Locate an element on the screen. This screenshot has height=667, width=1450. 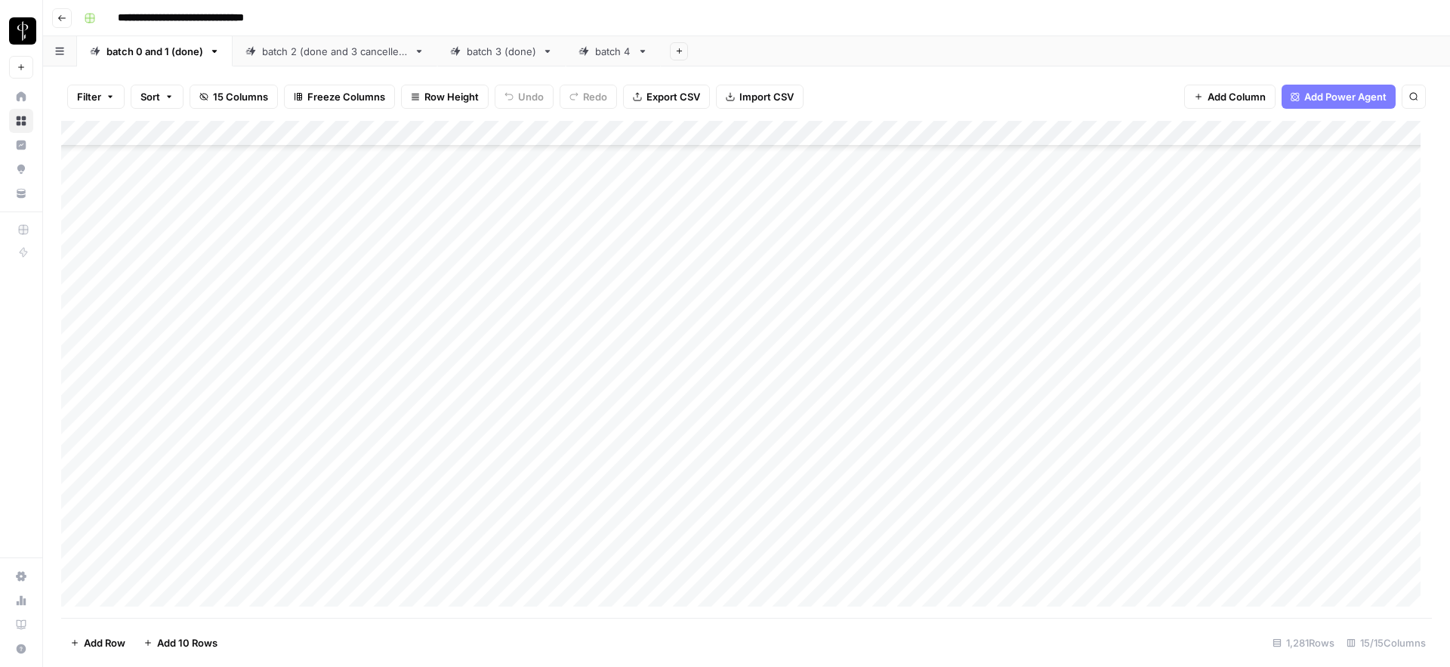
span: Export CSV is located at coordinates (673, 97).